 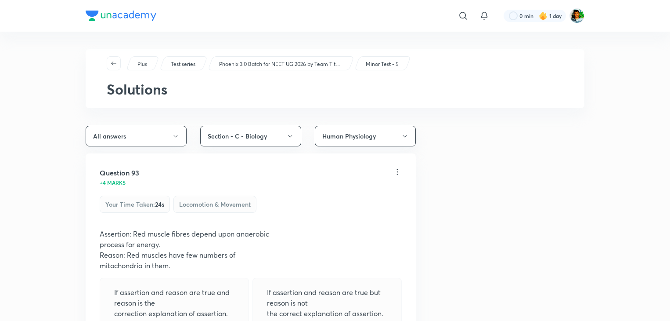 I want to click on p: process for energy., so click(x=251, y=244).